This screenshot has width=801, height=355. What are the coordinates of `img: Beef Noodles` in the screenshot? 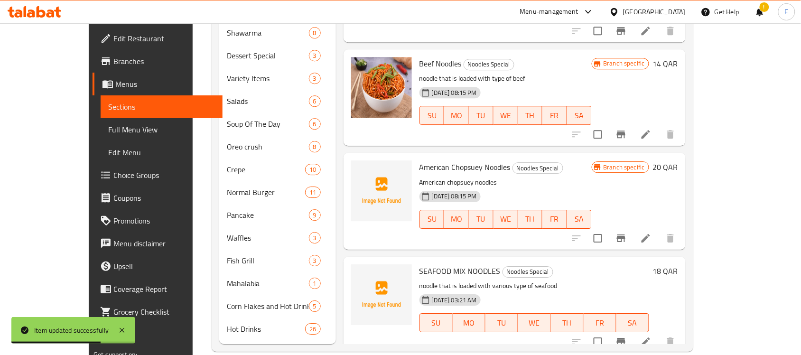 It's located at (381, 87).